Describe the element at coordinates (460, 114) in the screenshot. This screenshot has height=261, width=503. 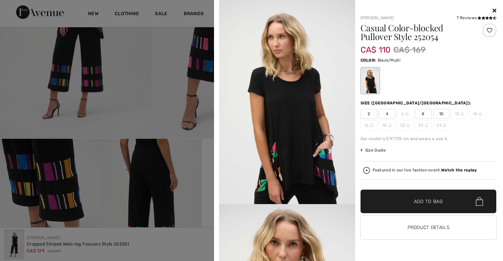
I see `span: 12` at that location.